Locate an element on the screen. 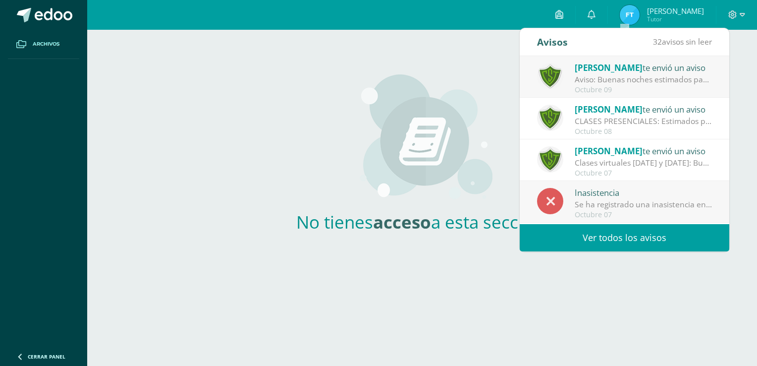 This screenshot has height=366, width=757. div: Octubre 09 is located at coordinates (644, 90).